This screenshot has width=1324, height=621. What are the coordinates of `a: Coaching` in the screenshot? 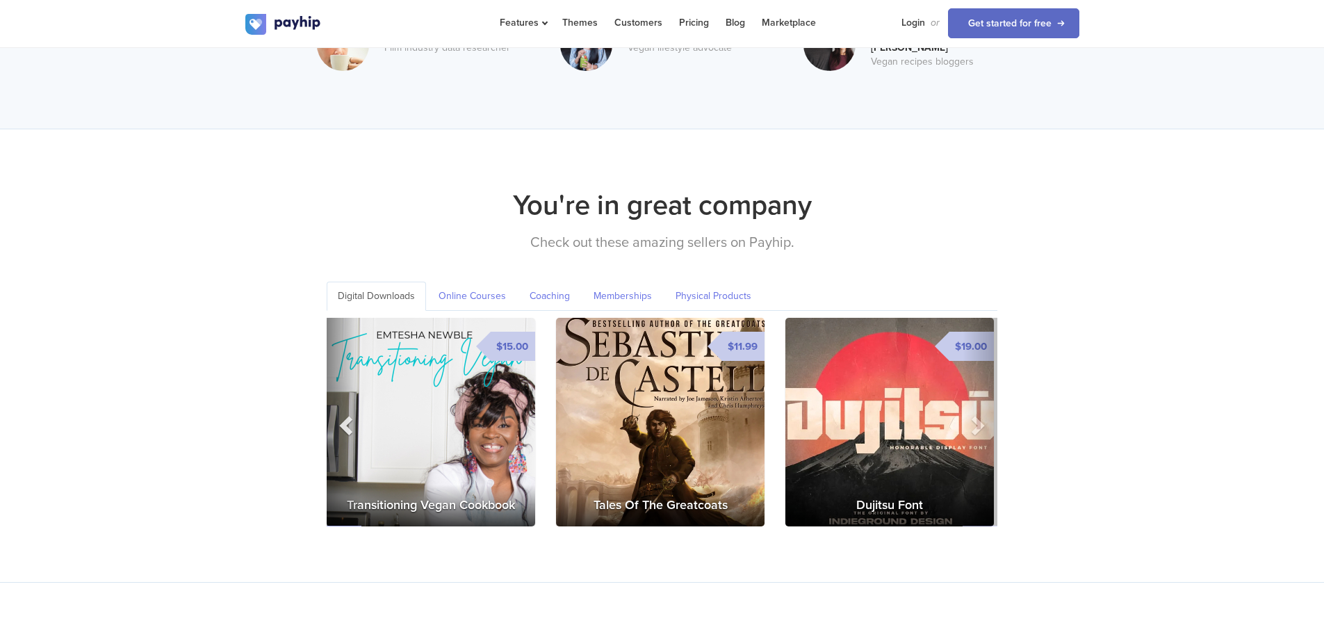 It's located at (550, 296).